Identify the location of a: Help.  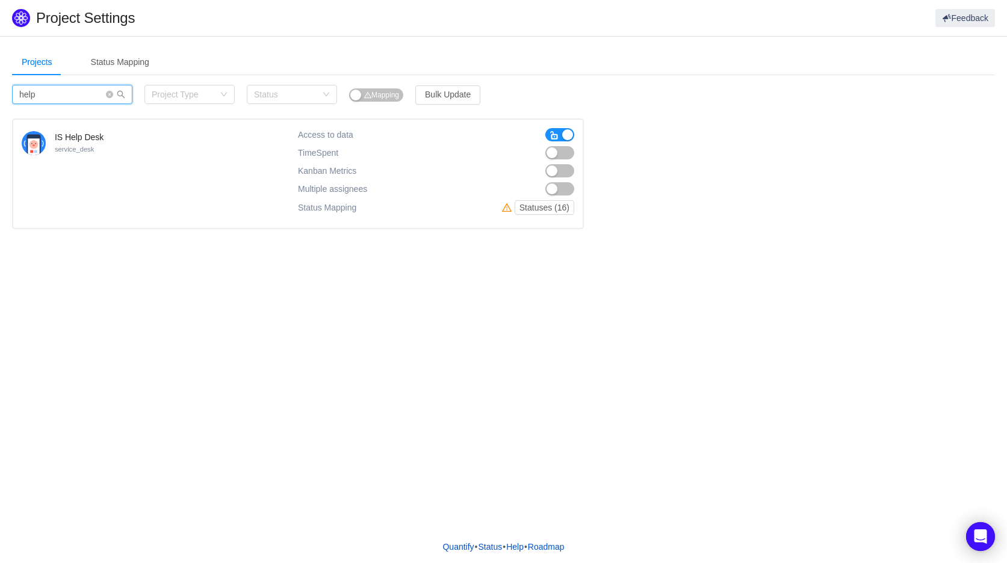
(514, 547).